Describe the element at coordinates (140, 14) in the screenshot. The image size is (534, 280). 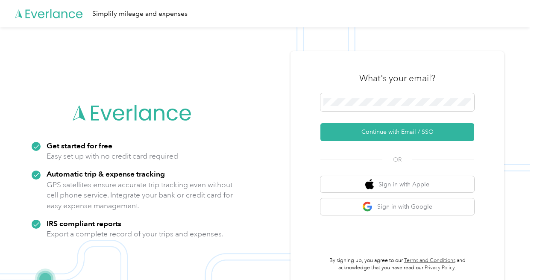
I see `div: Simplify mileage and expenses` at that location.